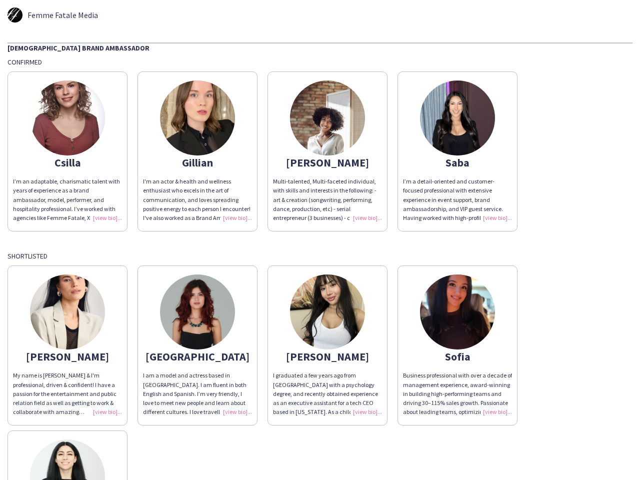  Describe the element at coordinates (328, 118) in the screenshot. I see `img: thumb-ccd8f9e4-34f5-45c6-b702-e2d621c1b25d.jpg` at that location.